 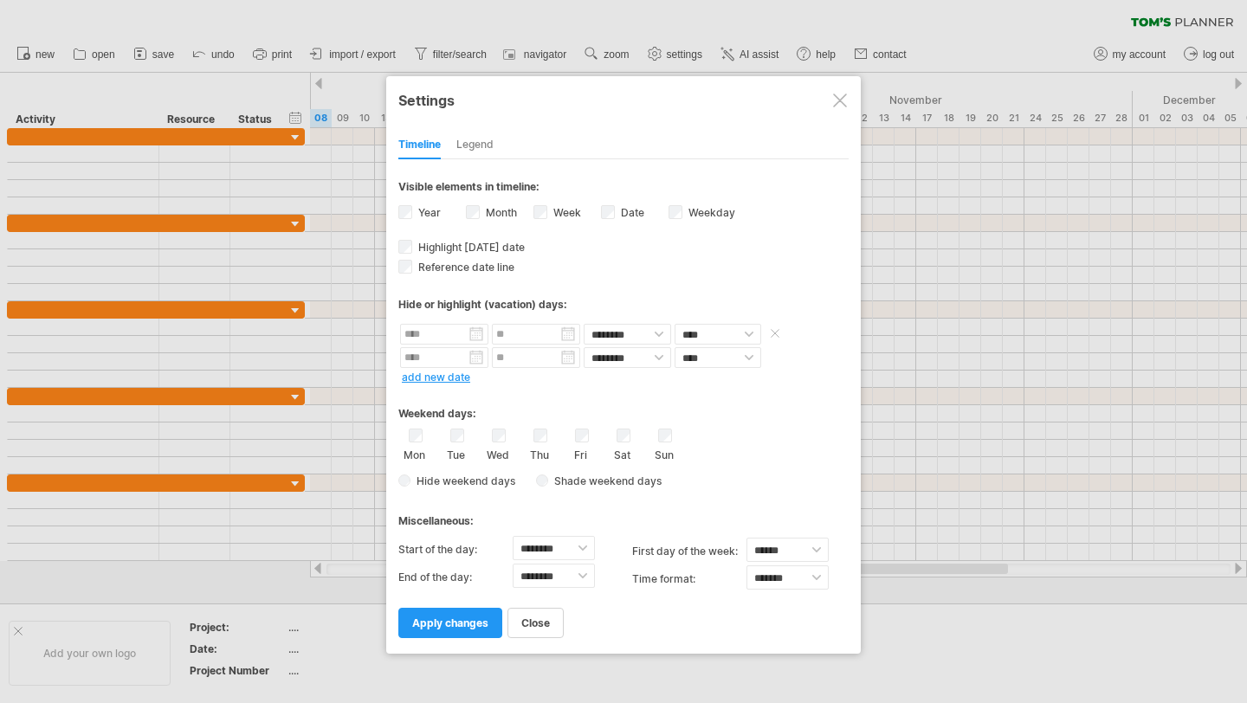 I want to click on label: Thu, so click(x=539, y=453).